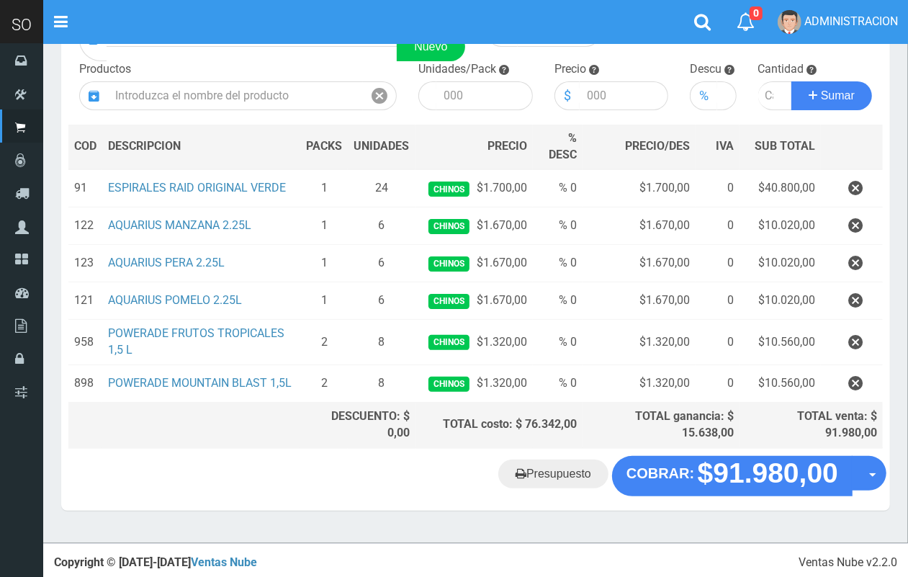 The image size is (908, 577). I want to click on a: AQUARIUS POMELO 2.25L, so click(175, 300).